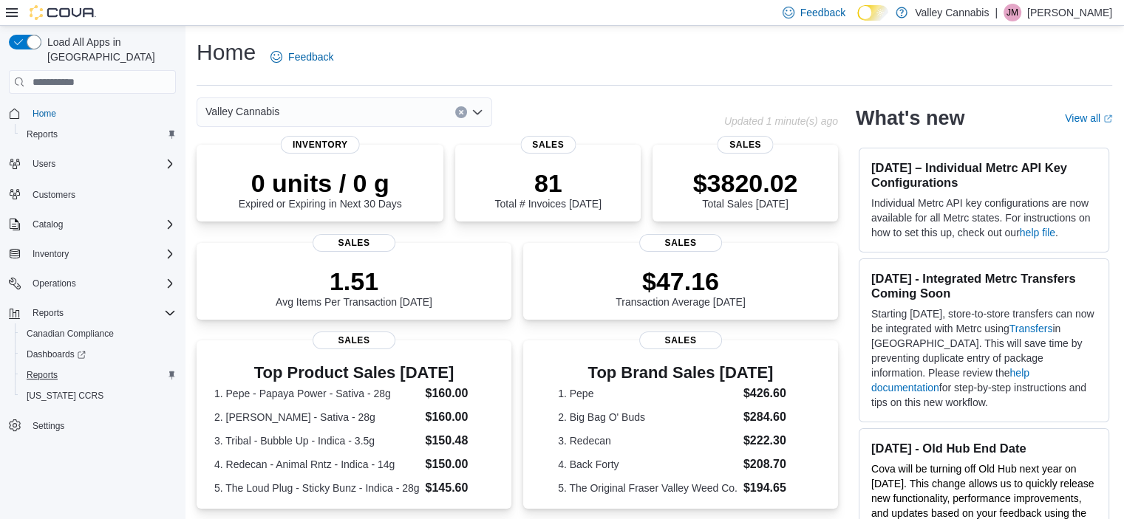 The height and width of the screenshot is (519, 1124). What do you see at coordinates (1031, 329) in the screenshot?
I see `a: Transfers` at bounding box center [1031, 329].